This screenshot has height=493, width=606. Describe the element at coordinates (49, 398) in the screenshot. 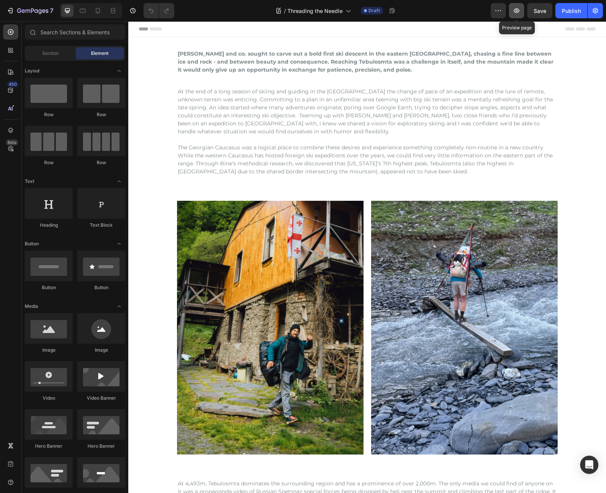

I see `div: Video` at that location.